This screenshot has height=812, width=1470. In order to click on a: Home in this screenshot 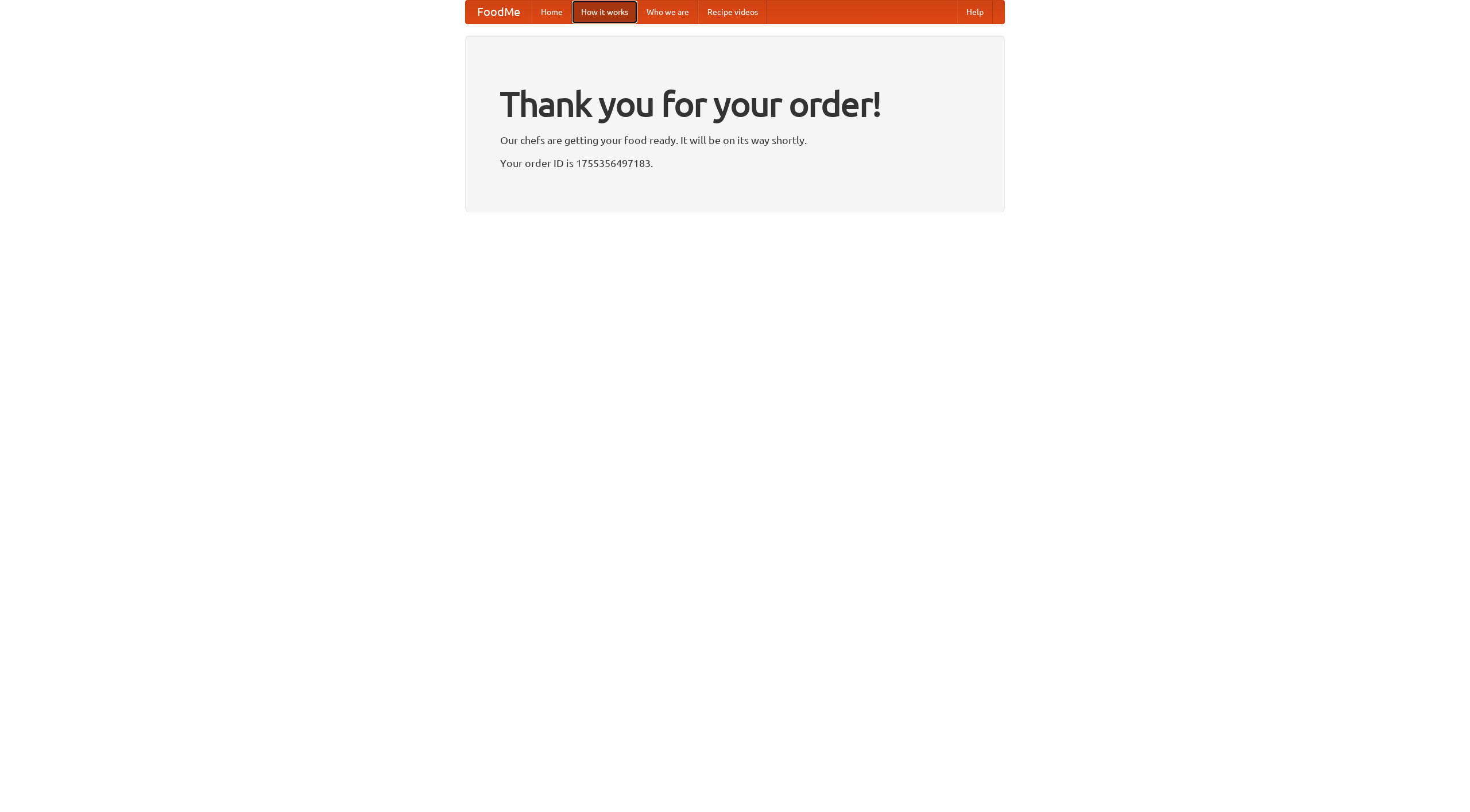, I will do `click(552, 12)`.